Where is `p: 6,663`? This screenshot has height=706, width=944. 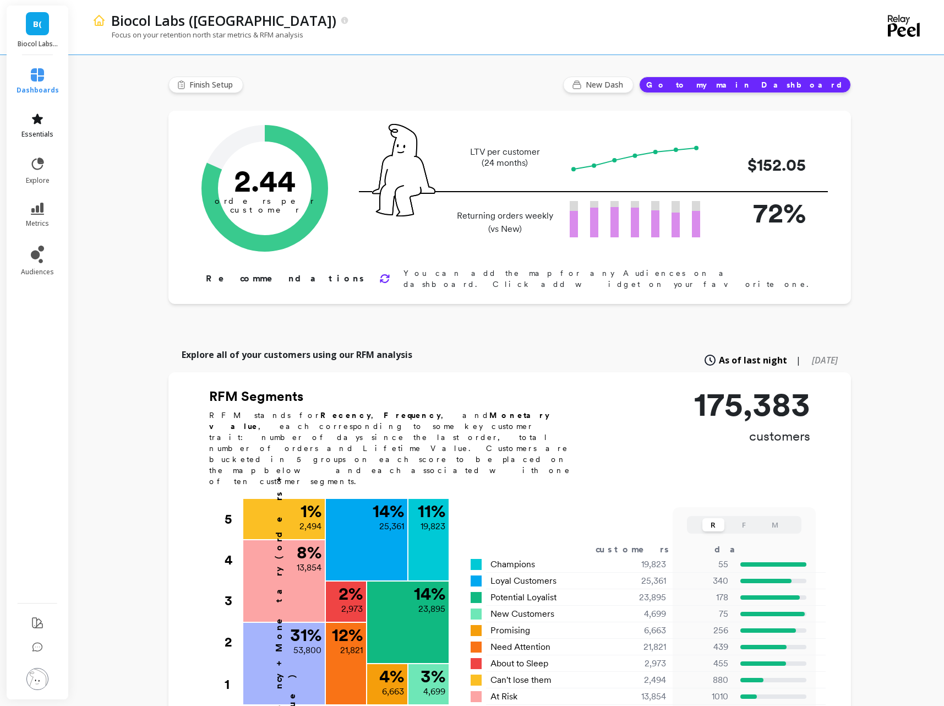
p: 6,663 is located at coordinates (393, 691).